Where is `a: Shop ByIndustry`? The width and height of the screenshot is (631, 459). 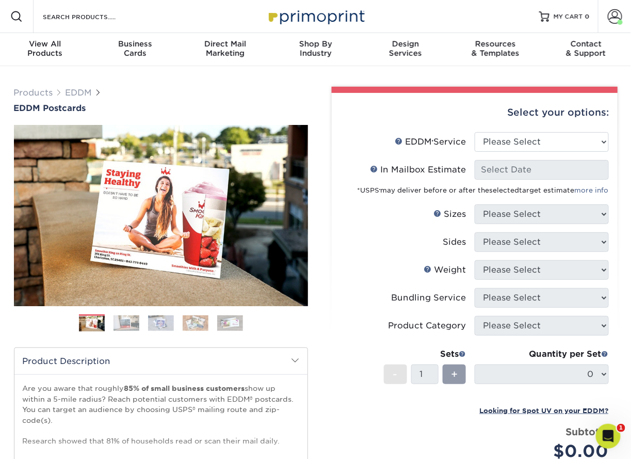 a: Shop ByIndustry is located at coordinates (315, 50).